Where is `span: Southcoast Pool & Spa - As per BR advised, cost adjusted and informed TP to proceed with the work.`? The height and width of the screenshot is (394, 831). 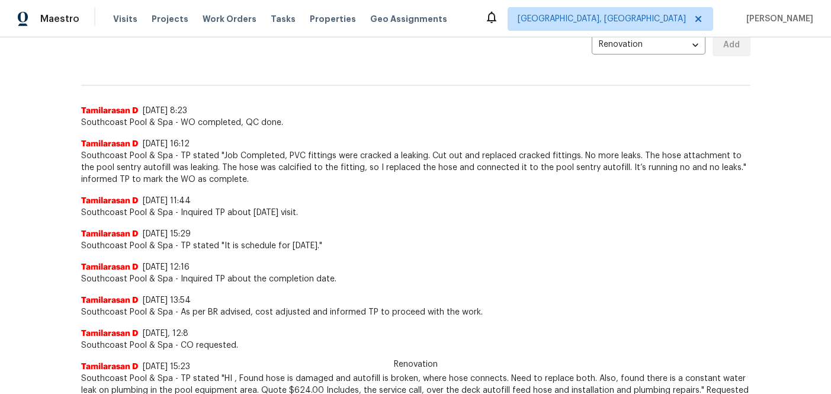
span: Southcoast Pool & Spa - As per BR advised, cost adjusted and informed TP to proceed with the work. is located at coordinates (416, 312).